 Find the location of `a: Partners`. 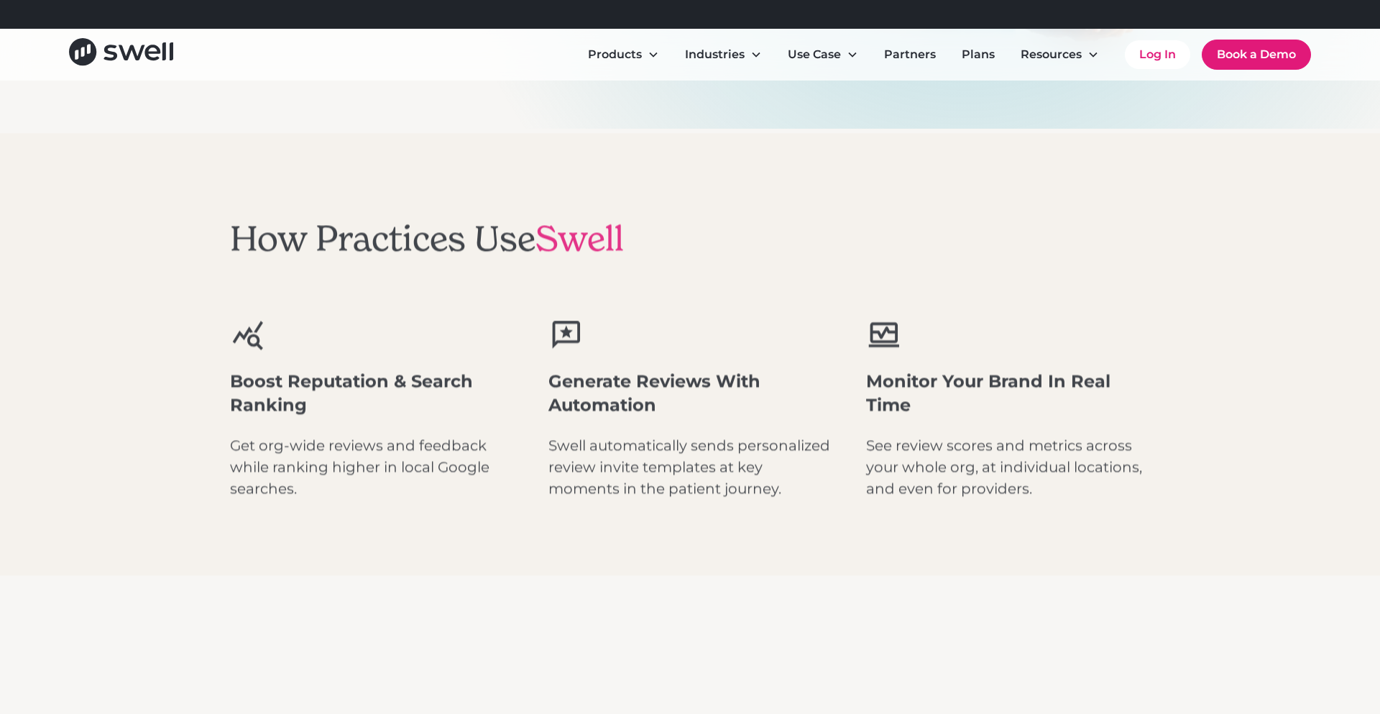

a: Partners is located at coordinates (910, 55).